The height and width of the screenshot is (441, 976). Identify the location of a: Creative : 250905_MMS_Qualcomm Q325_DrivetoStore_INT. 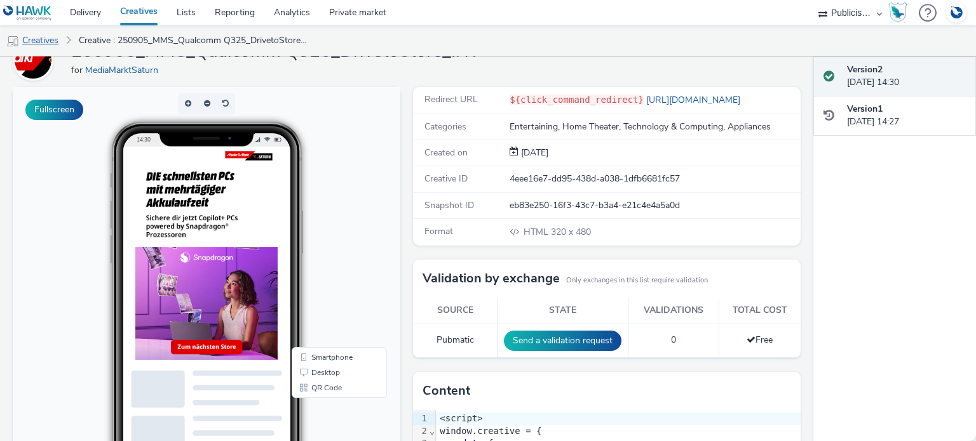
(194, 41).